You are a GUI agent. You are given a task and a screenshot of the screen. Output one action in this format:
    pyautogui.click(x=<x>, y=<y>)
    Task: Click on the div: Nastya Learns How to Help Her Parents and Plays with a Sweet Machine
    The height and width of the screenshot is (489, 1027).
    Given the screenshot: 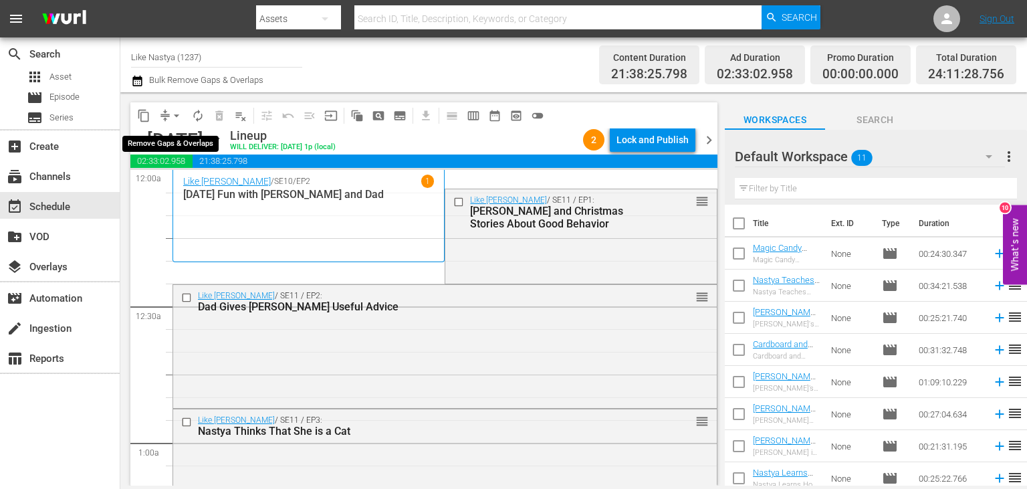 What is the action you would take?
    pyautogui.click(x=786, y=484)
    